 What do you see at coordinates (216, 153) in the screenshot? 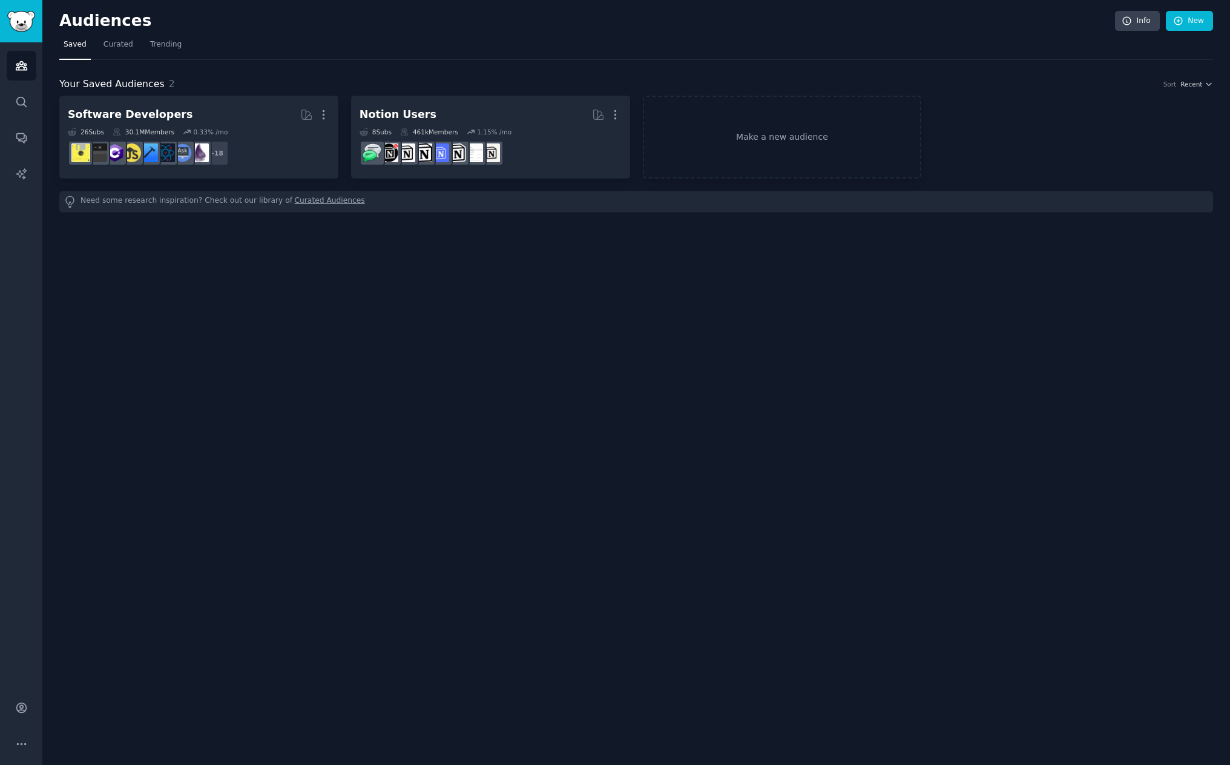
I see `div: + 18` at bounding box center [216, 153].